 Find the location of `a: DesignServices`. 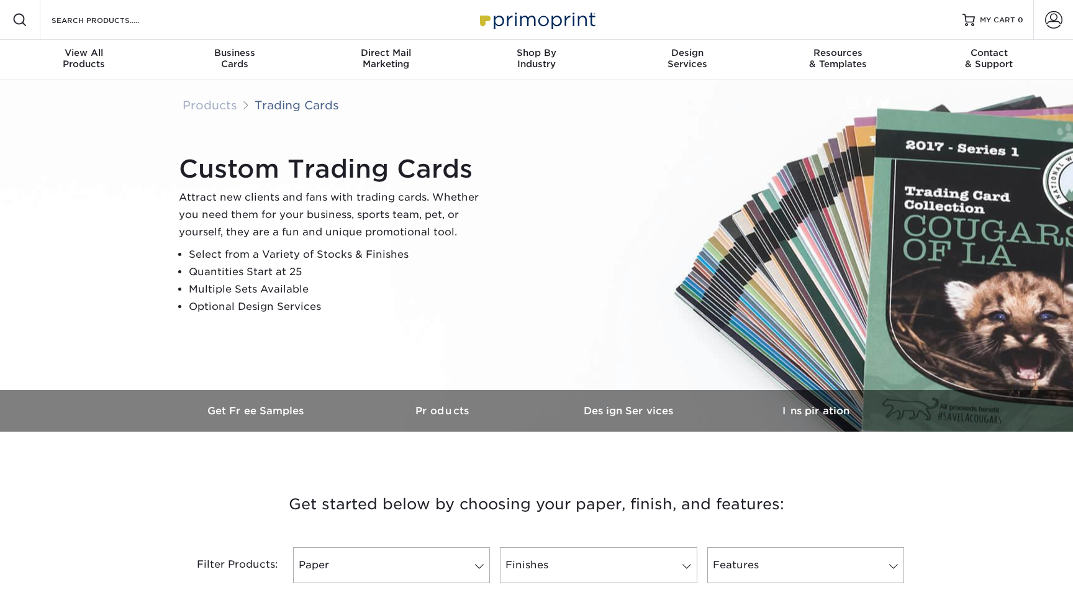

a: DesignServices is located at coordinates (687, 60).